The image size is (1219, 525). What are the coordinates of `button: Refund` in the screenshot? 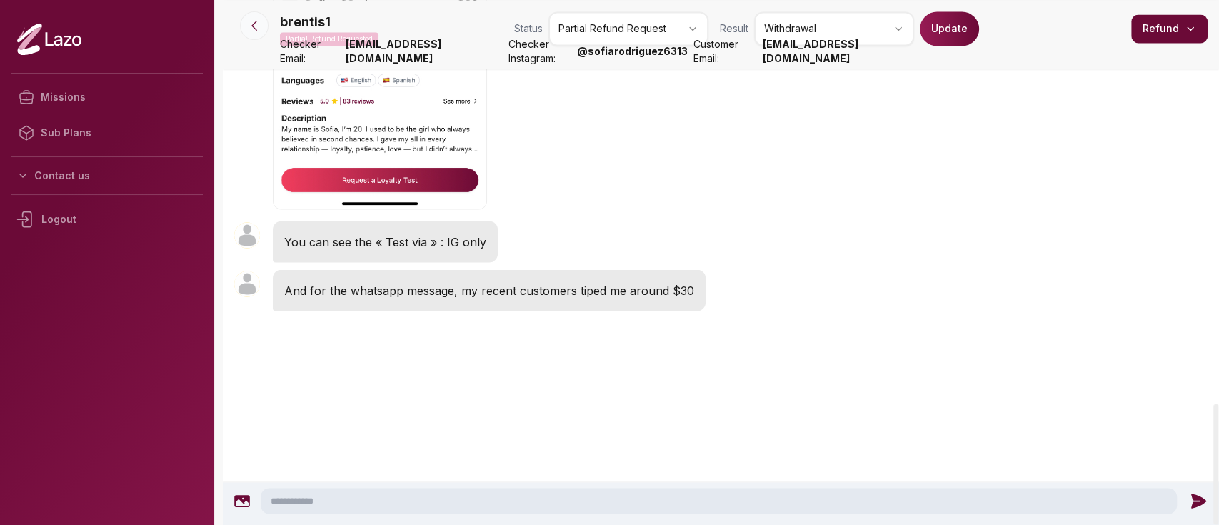 It's located at (1169, 29).